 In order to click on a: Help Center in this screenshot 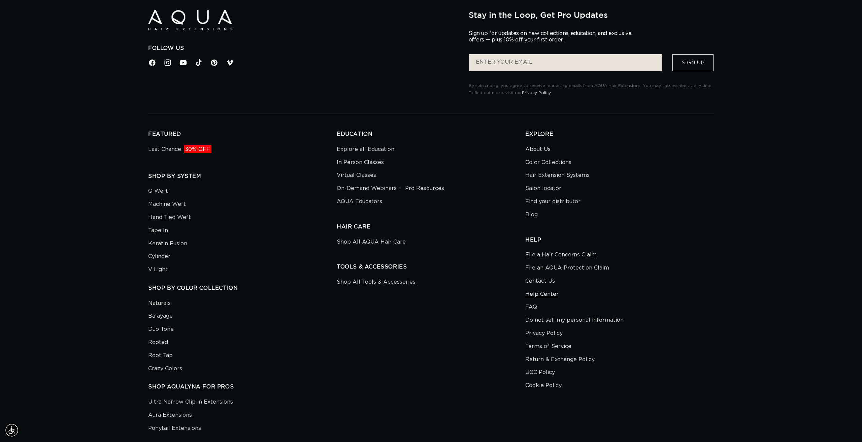, I will do `click(542, 294)`.